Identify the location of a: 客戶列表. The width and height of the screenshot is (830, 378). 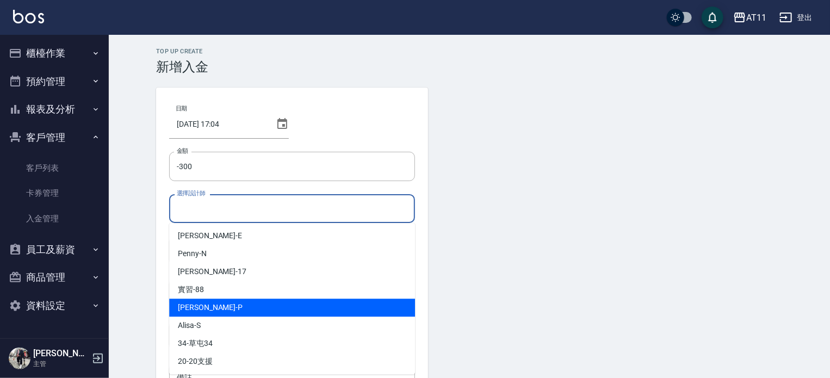
(54, 168).